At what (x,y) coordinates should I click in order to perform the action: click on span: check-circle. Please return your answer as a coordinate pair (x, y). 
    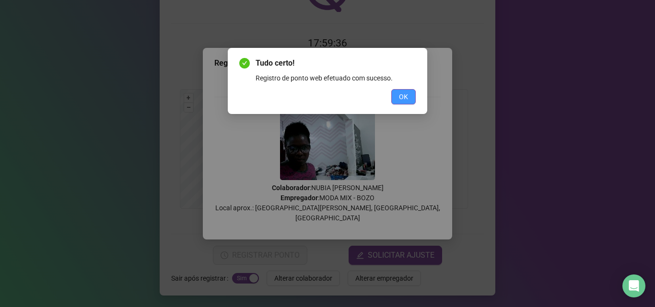
    Looking at the image, I should click on (245, 63).